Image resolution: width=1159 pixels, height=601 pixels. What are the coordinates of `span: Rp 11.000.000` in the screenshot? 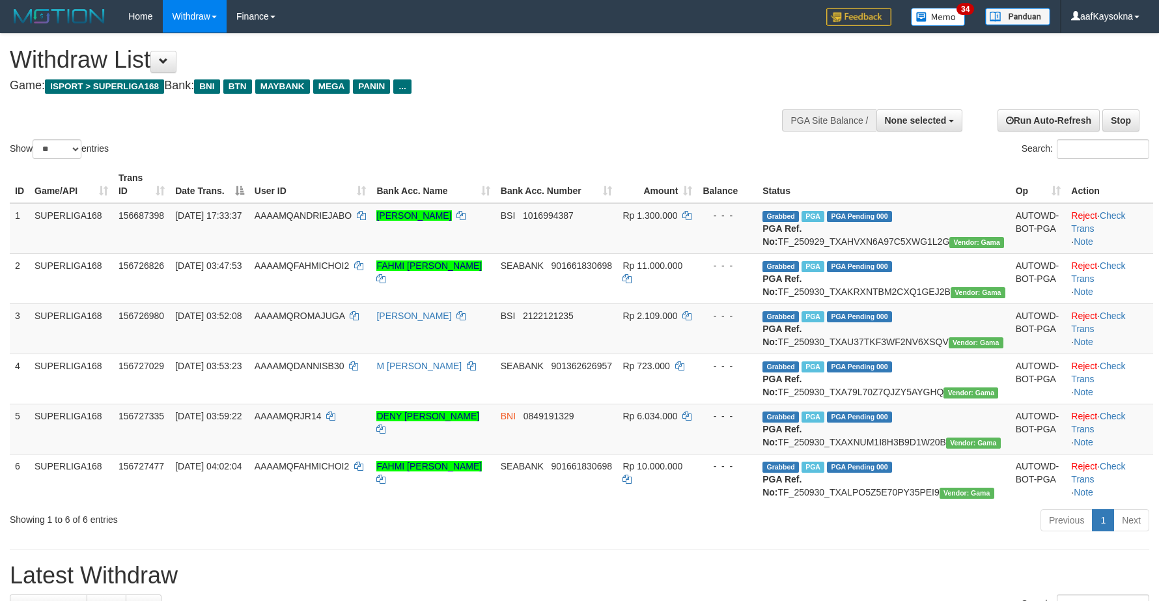 It's located at (652, 266).